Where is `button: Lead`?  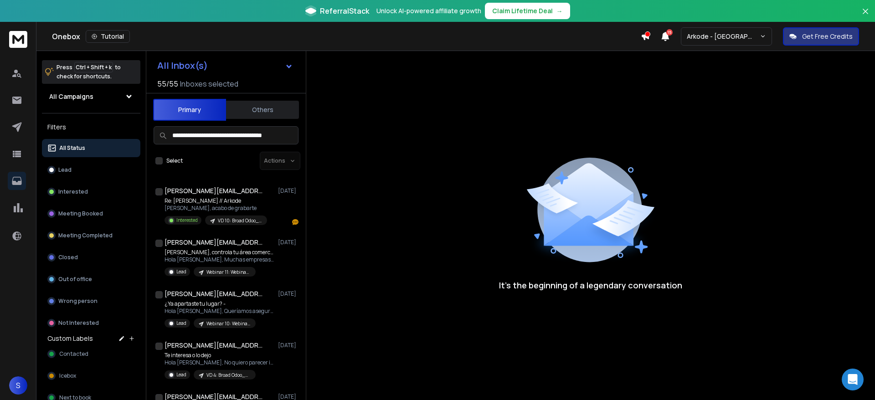 button: Lead is located at coordinates (91, 170).